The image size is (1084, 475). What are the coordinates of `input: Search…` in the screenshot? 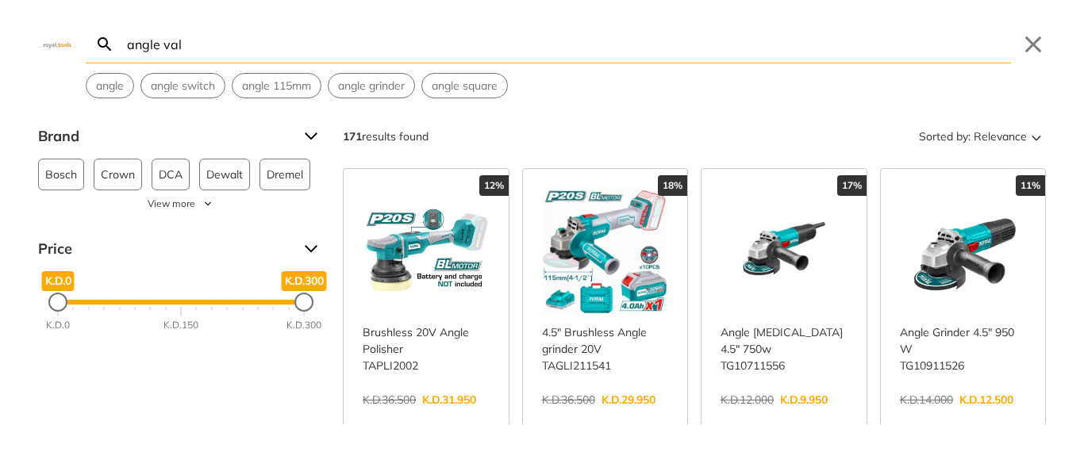 It's located at (567, 44).